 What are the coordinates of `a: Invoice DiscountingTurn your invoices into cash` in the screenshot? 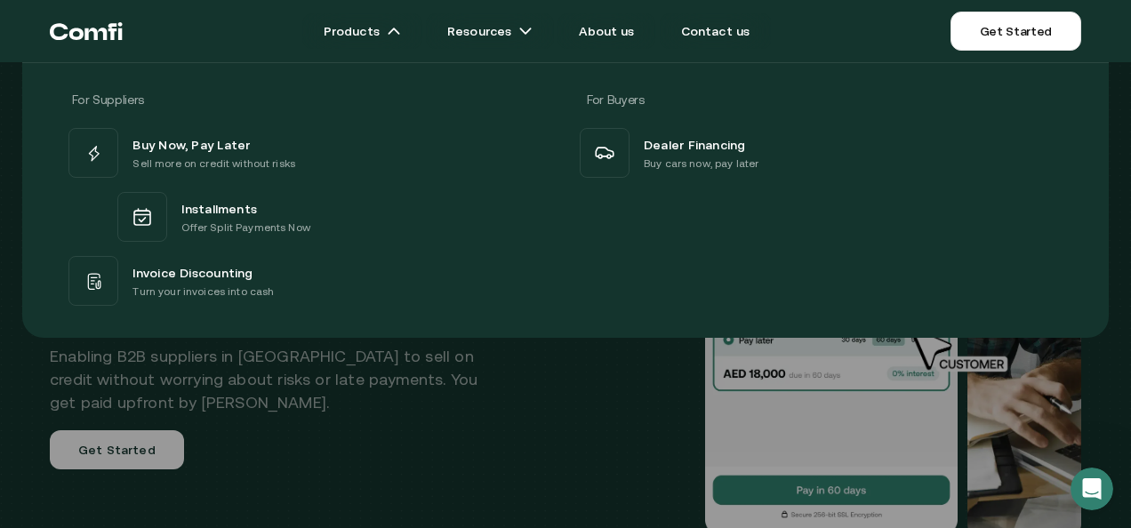 It's located at (309, 281).